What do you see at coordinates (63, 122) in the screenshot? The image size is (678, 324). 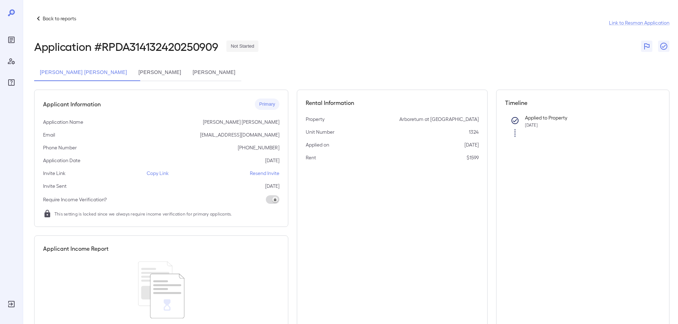 I see `p: Application Name` at bounding box center [63, 122].